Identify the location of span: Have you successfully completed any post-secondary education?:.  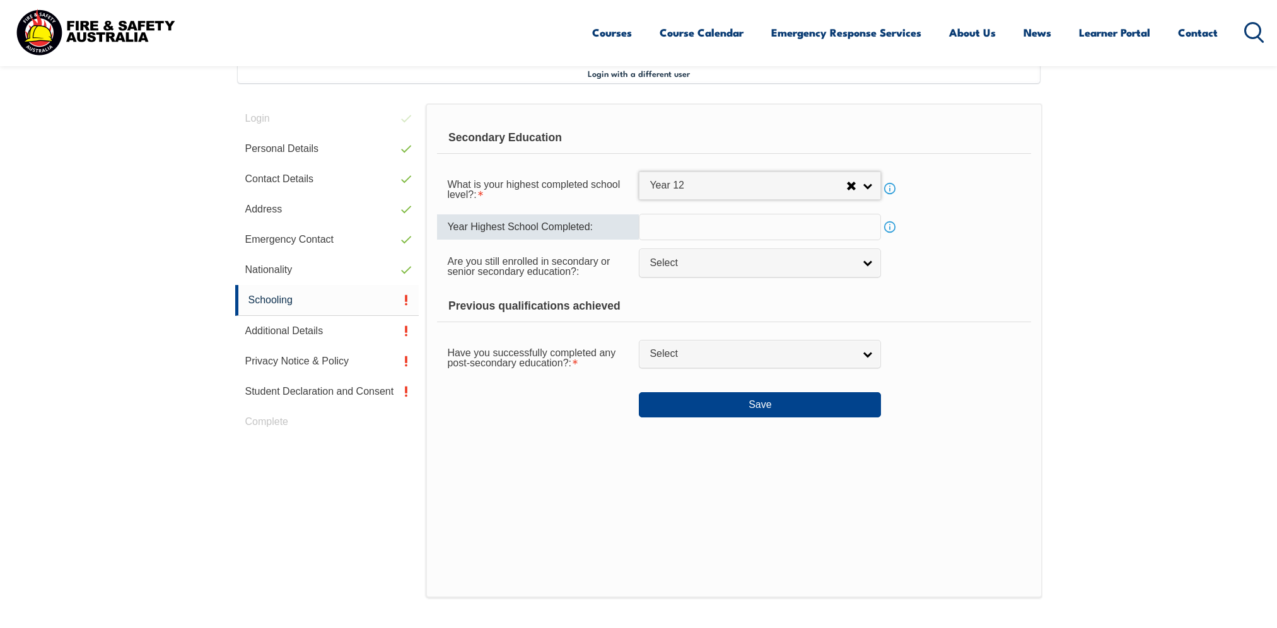
(531, 358).